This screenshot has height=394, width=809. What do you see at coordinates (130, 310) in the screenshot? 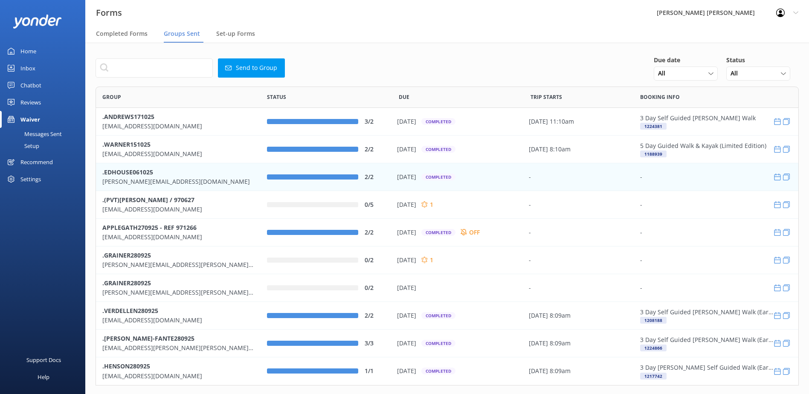
I see `b: .VERDELLEN280925` at bounding box center [130, 310].